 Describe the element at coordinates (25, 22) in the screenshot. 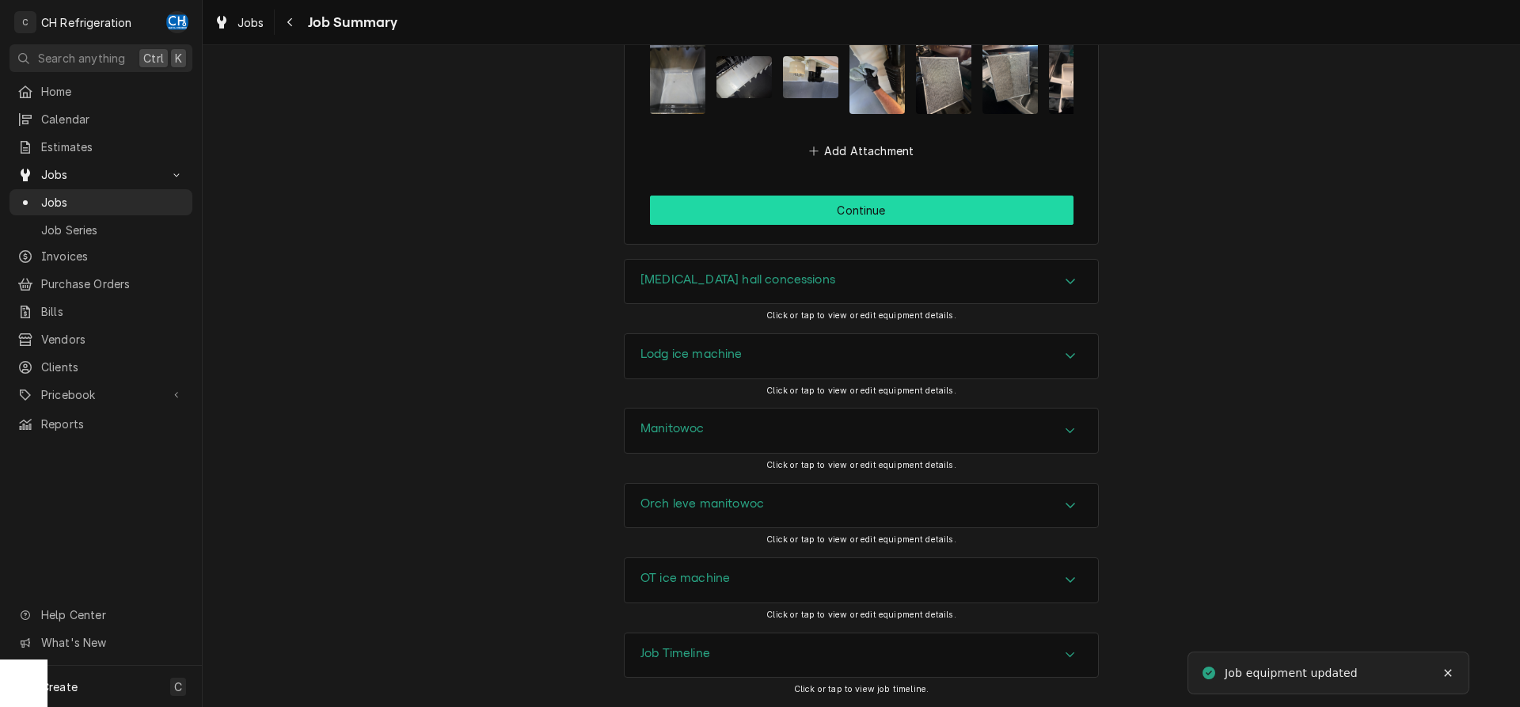

I see `div: C` at that location.